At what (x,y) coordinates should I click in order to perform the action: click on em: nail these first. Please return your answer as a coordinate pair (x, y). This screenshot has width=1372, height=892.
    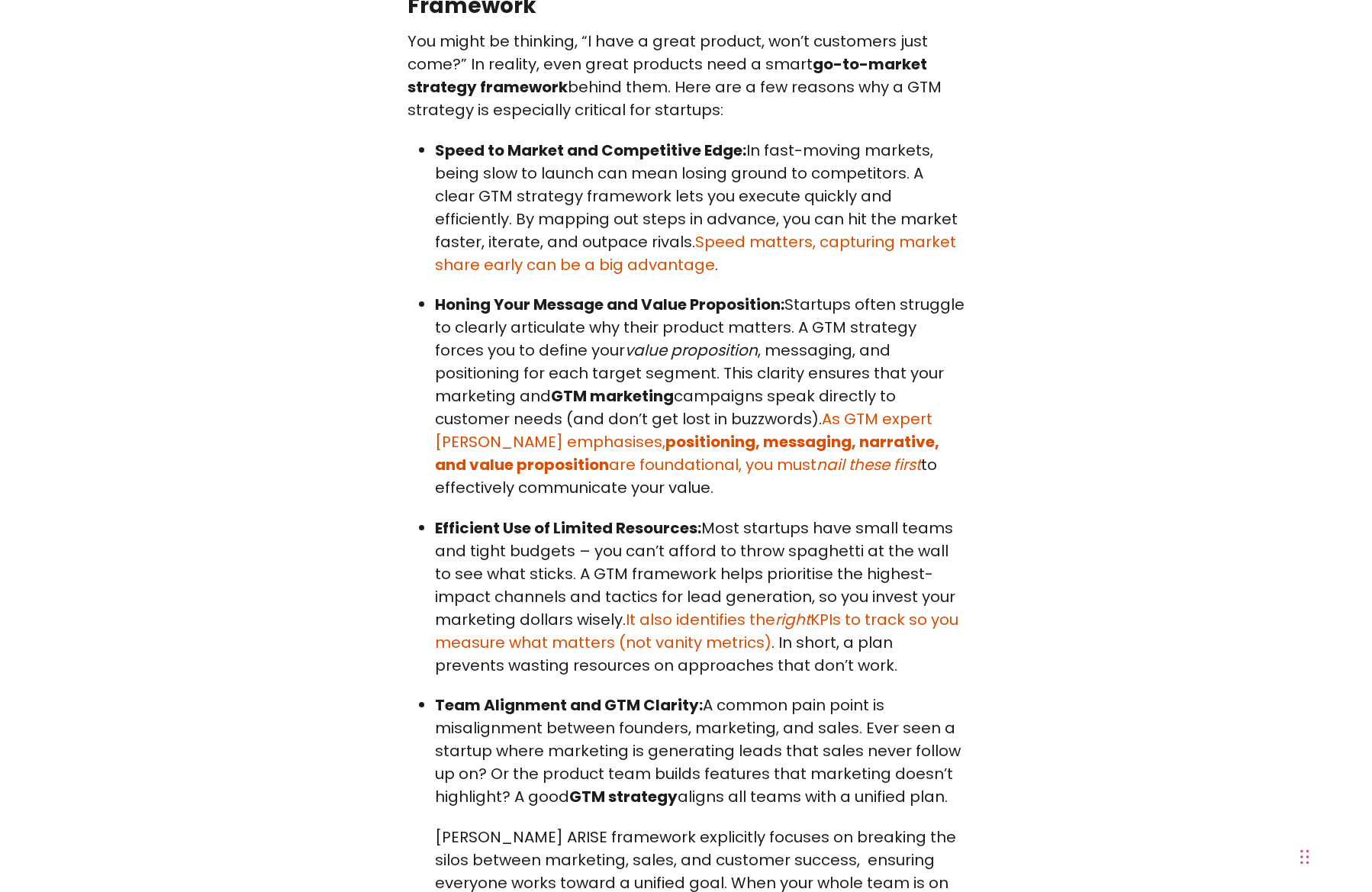
    Looking at the image, I should click on (868, 464).